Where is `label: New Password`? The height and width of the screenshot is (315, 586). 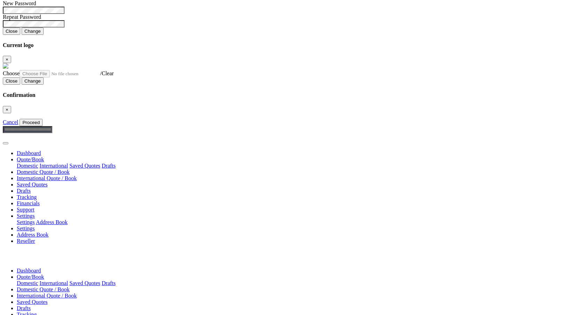
label: New Password is located at coordinates (20, 3).